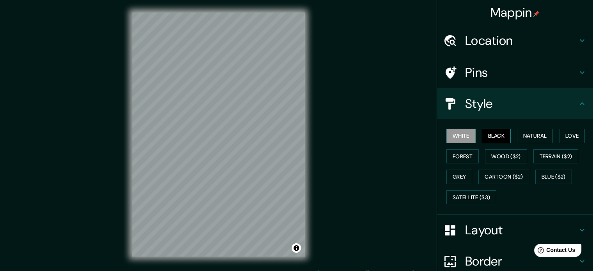 This screenshot has width=593, height=271. What do you see at coordinates (459, 177) in the screenshot?
I see `button: Grey` at bounding box center [459, 177].